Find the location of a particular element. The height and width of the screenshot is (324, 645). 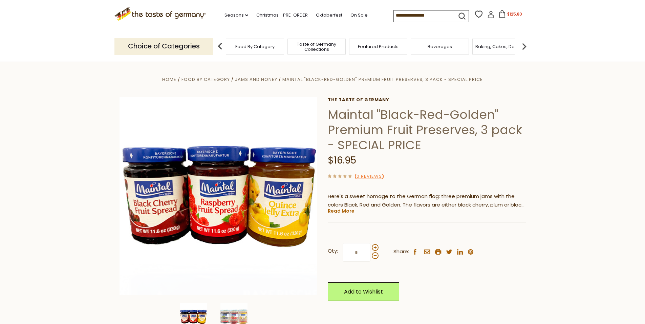

a: Jams and Honey is located at coordinates (256, 79).